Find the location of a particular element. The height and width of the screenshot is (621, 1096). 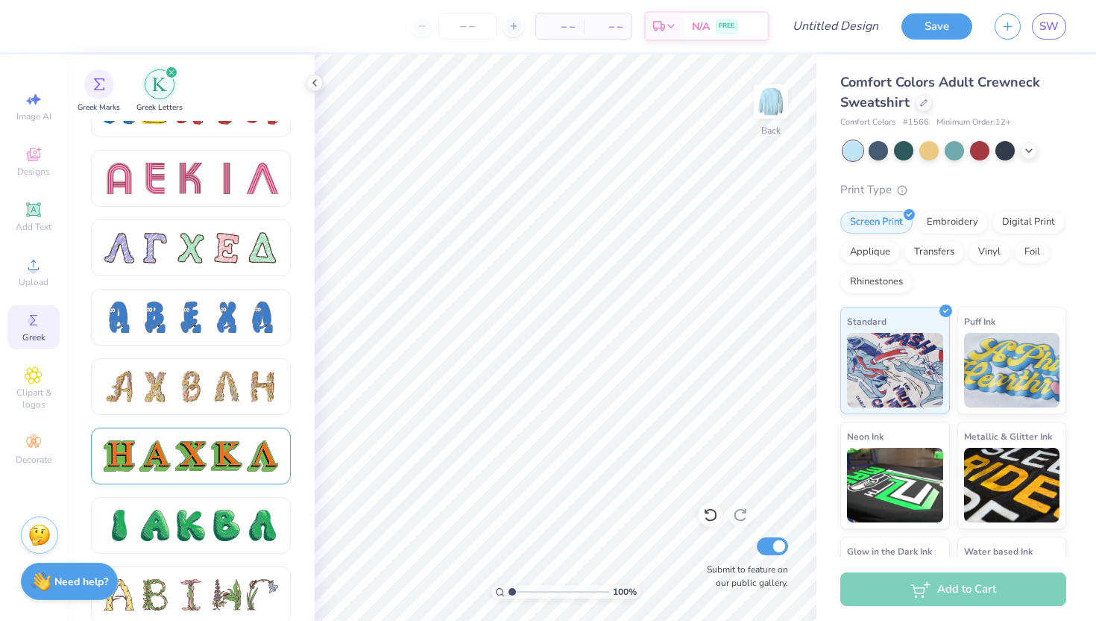

div: Applique is located at coordinates (870, 252).